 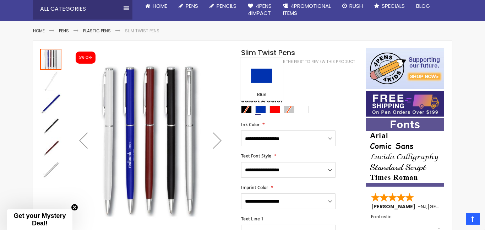 What do you see at coordinates (259, 9) in the screenshot?
I see `span: 4Pens 4impact` at bounding box center [259, 9].